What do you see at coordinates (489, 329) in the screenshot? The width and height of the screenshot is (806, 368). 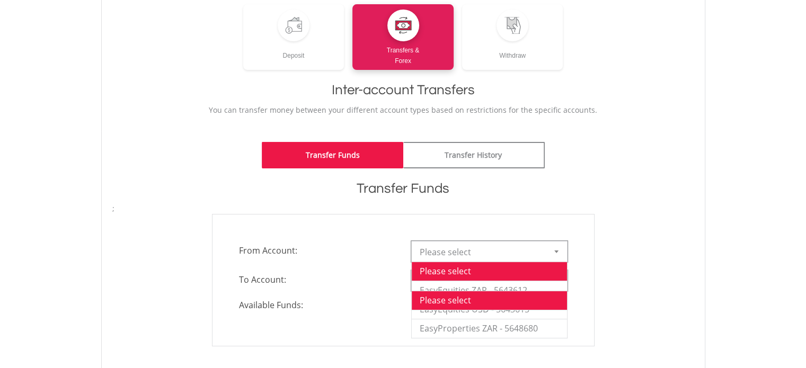 I see `li: EasyProperties ZAR - 5648680` at bounding box center [489, 329].